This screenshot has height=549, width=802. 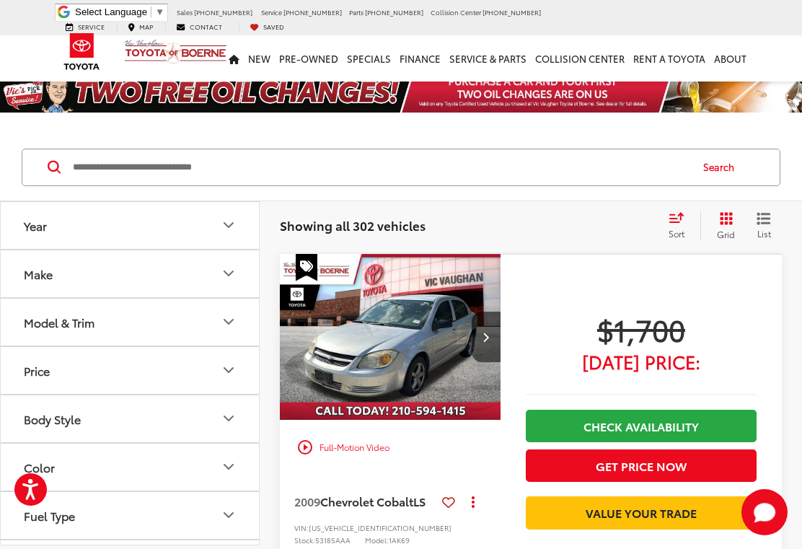 I want to click on span: $1,700, so click(x=641, y=329).